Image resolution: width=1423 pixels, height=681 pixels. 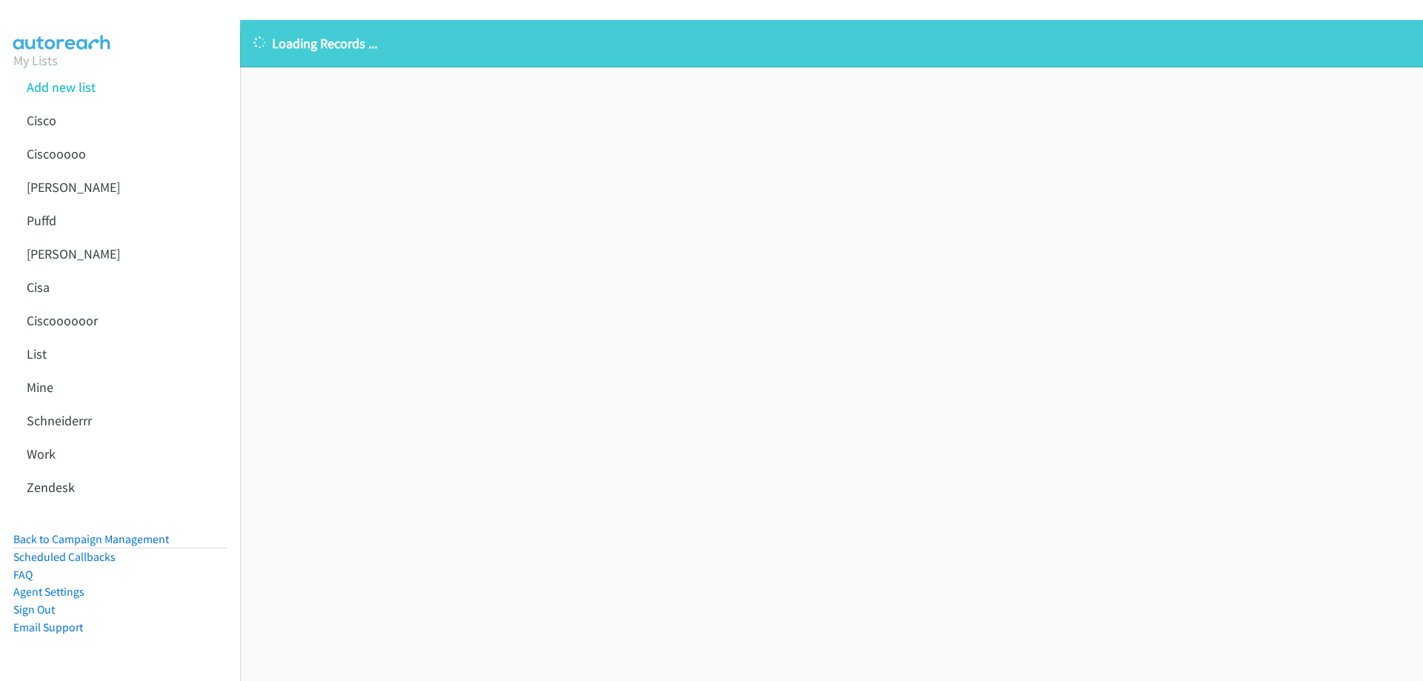 What do you see at coordinates (59, 420) in the screenshot?
I see `a: Schneiderrr` at bounding box center [59, 420].